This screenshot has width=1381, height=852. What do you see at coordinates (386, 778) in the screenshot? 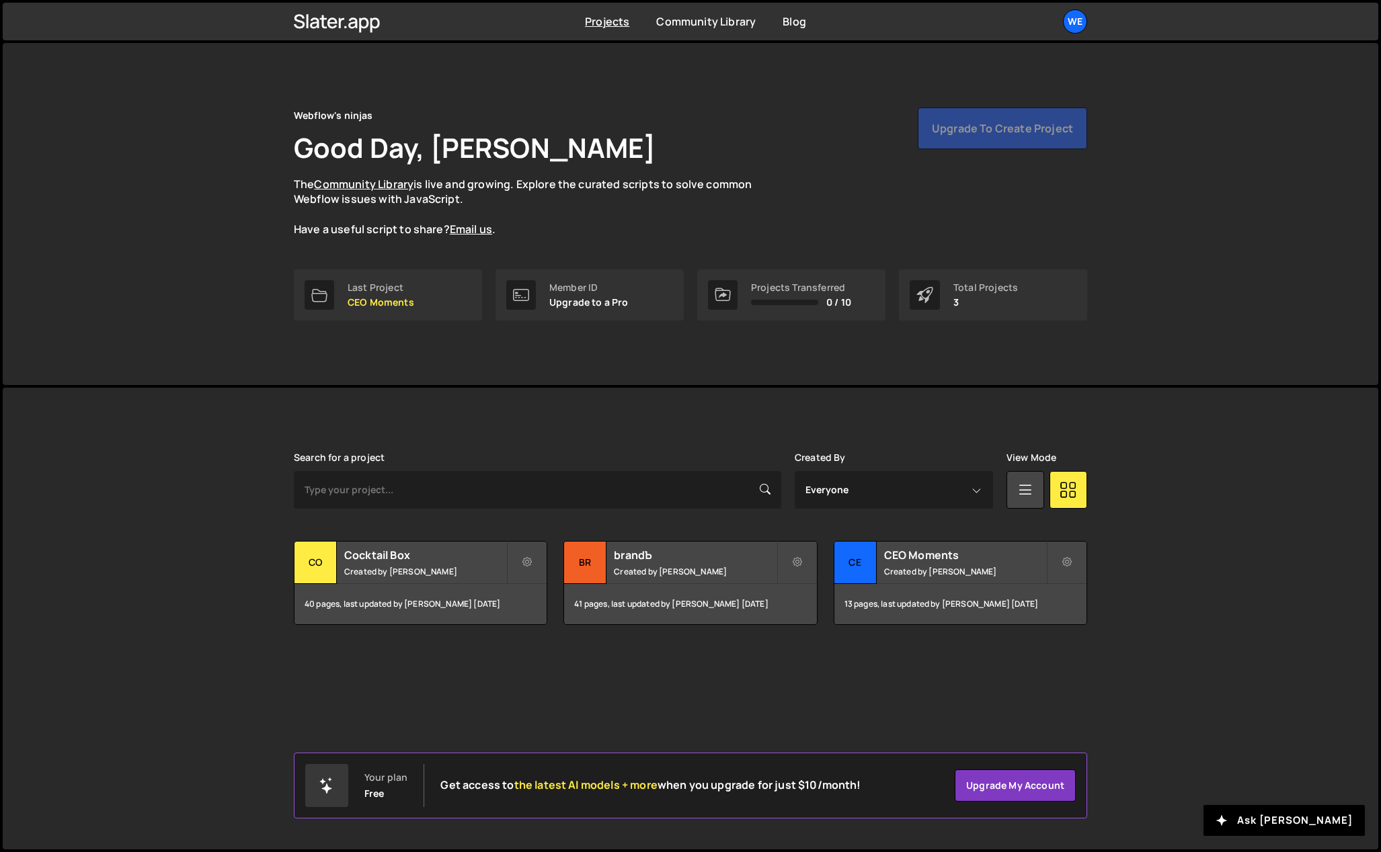
I see `div: Your plan` at bounding box center [386, 778].